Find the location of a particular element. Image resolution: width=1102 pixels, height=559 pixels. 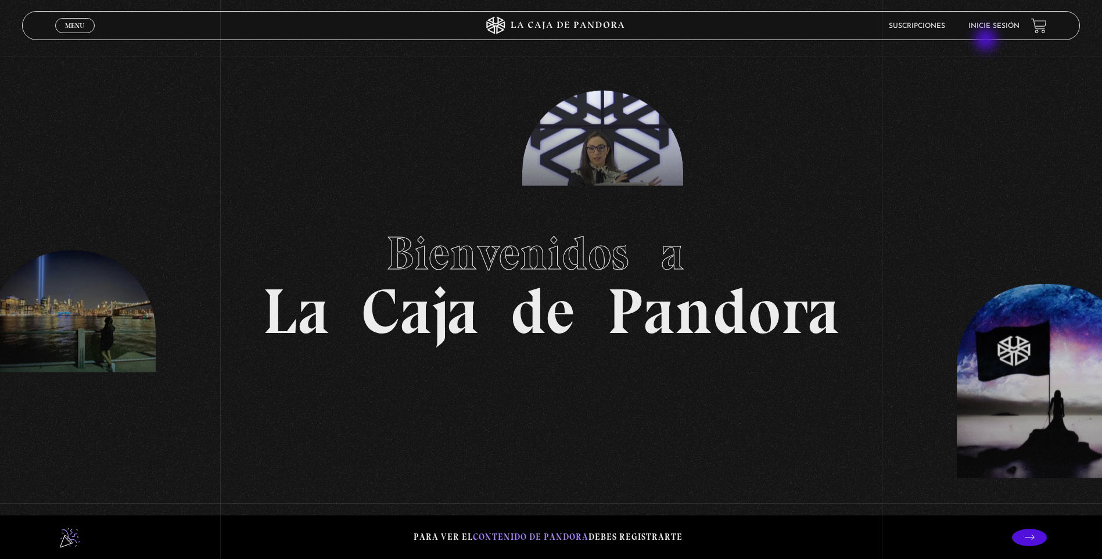

span: Bienvenidos a is located at coordinates (551, 253).